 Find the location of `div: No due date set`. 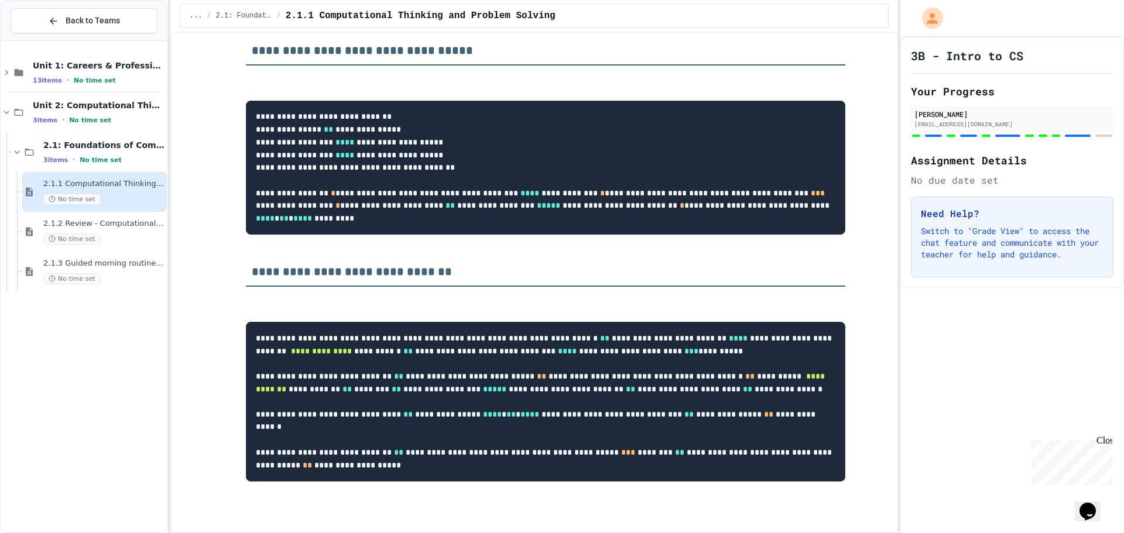

div: No due date set is located at coordinates (1012, 180).